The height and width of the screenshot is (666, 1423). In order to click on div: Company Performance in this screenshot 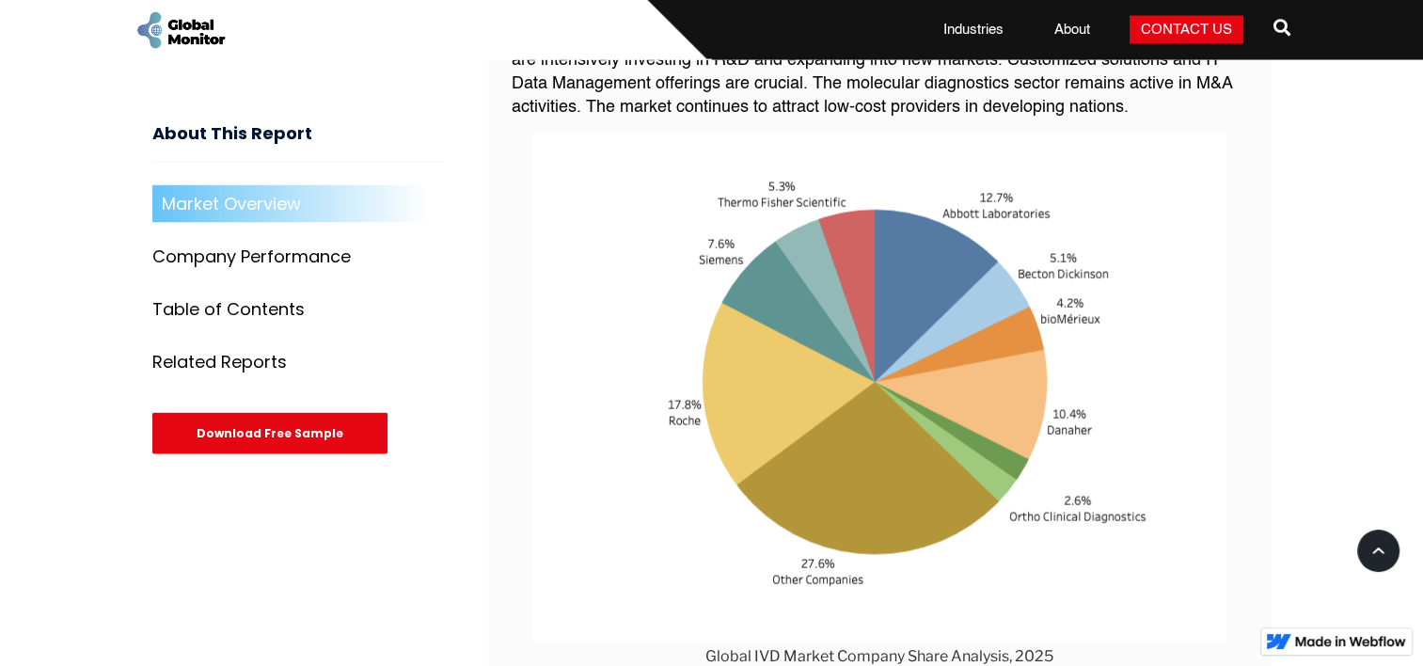, I will do `click(251, 257)`.